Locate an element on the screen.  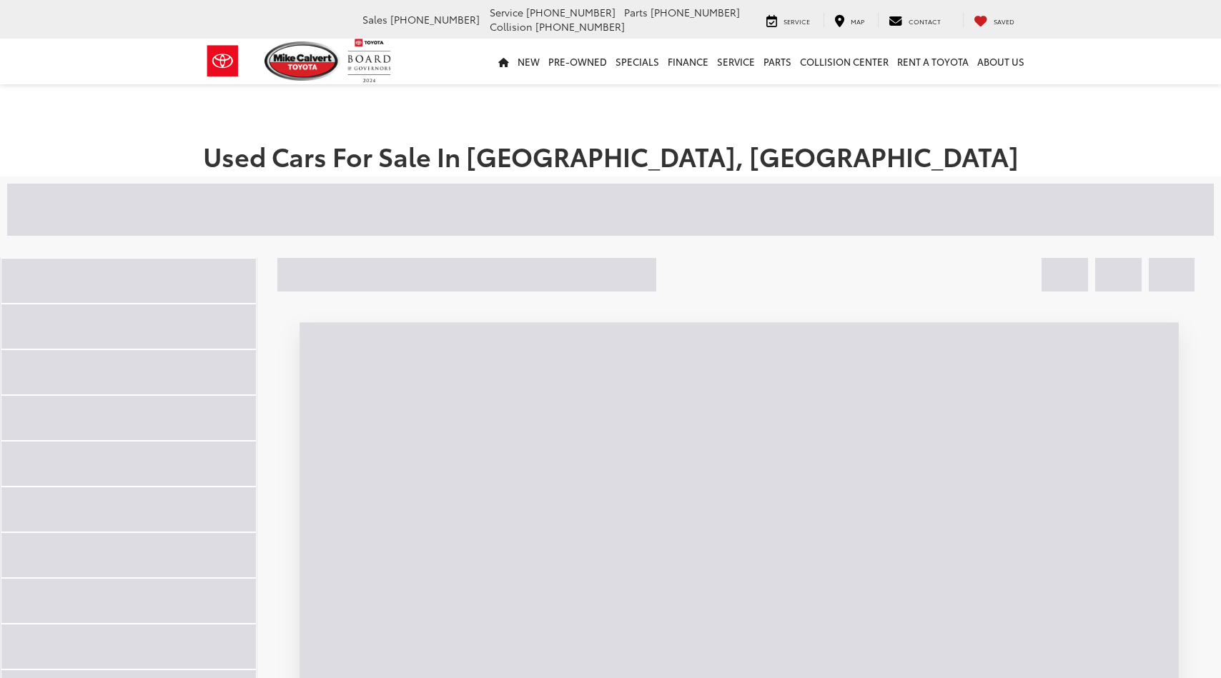
a: Collision Center is located at coordinates (844, 61).